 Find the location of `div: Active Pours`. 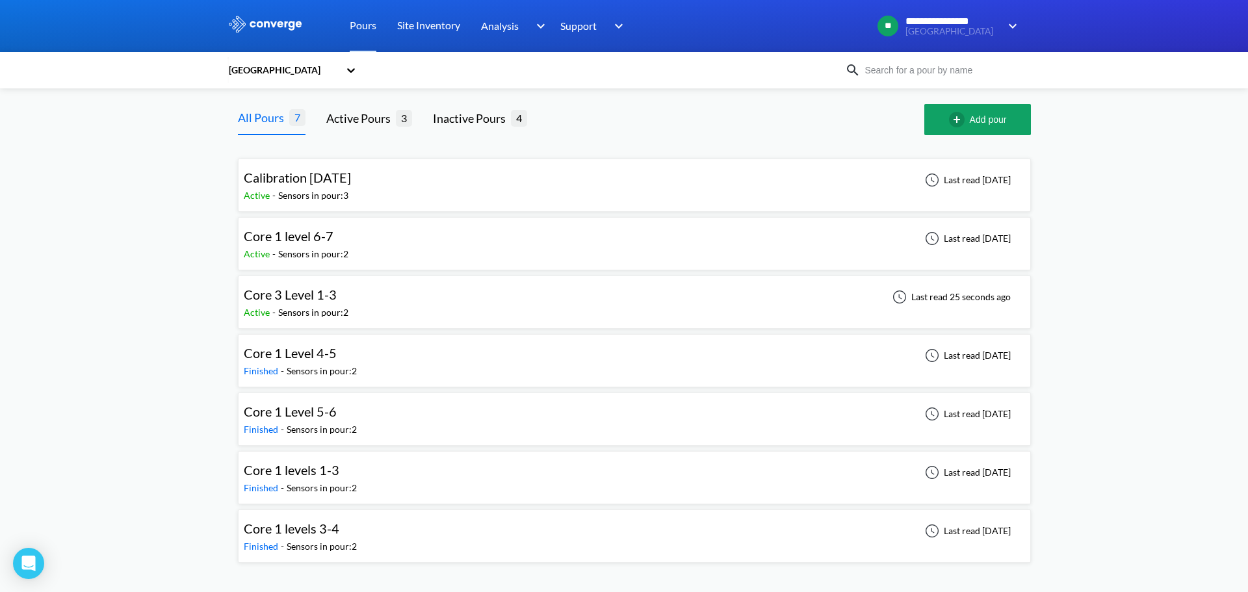

div: Active Pours is located at coordinates (361, 118).